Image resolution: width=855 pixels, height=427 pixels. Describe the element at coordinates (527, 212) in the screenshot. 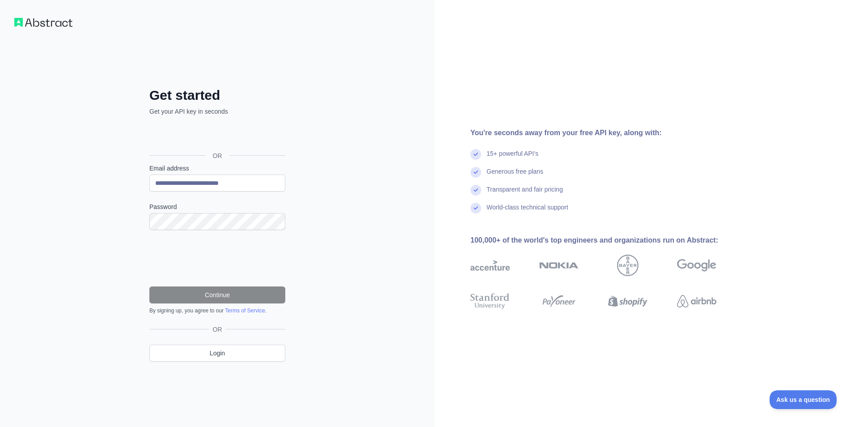

I see `div: World-class technical support` at that location.